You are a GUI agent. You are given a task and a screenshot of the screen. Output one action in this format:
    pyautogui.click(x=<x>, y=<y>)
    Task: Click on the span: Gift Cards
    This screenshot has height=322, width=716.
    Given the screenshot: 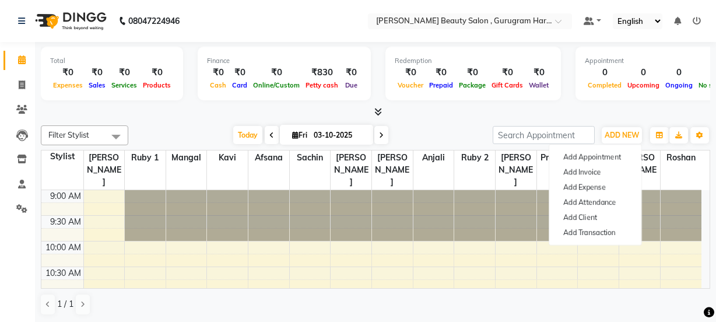 What is the action you would take?
    pyautogui.click(x=507, y=85)
    